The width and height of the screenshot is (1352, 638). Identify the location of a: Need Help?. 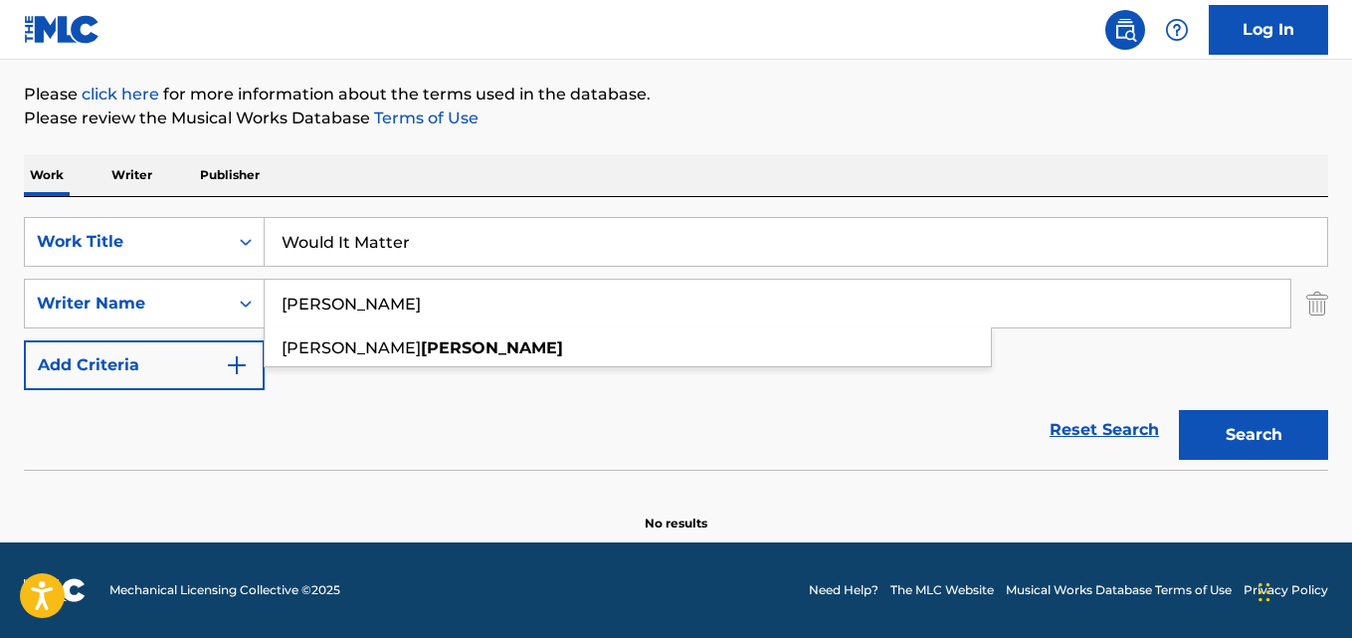
(844, 590).